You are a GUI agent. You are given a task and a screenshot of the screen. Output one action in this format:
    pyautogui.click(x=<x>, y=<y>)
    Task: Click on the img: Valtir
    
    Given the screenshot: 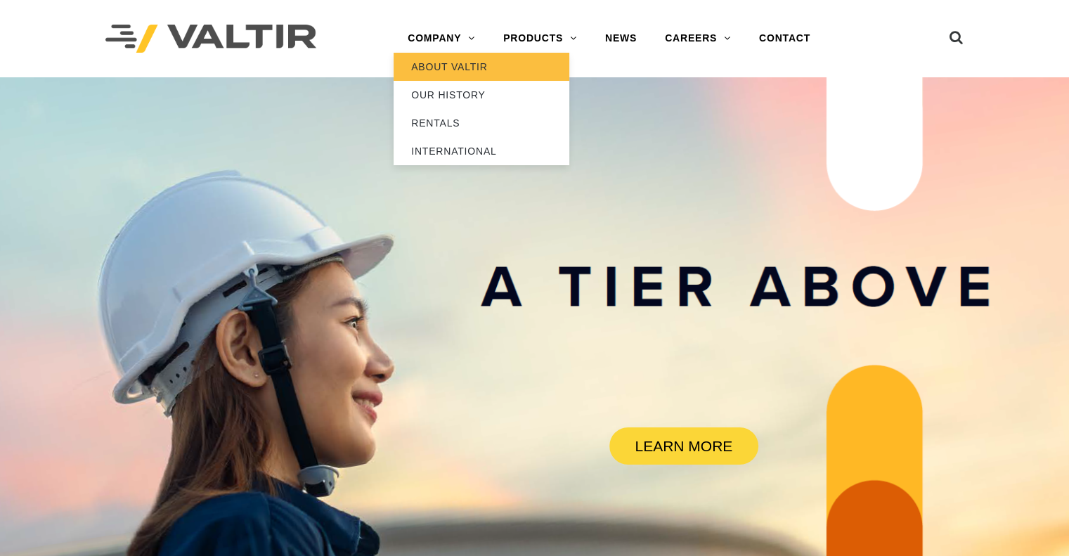 What is the action you would take?
    pyautogui.click(x=211, y=39)
    